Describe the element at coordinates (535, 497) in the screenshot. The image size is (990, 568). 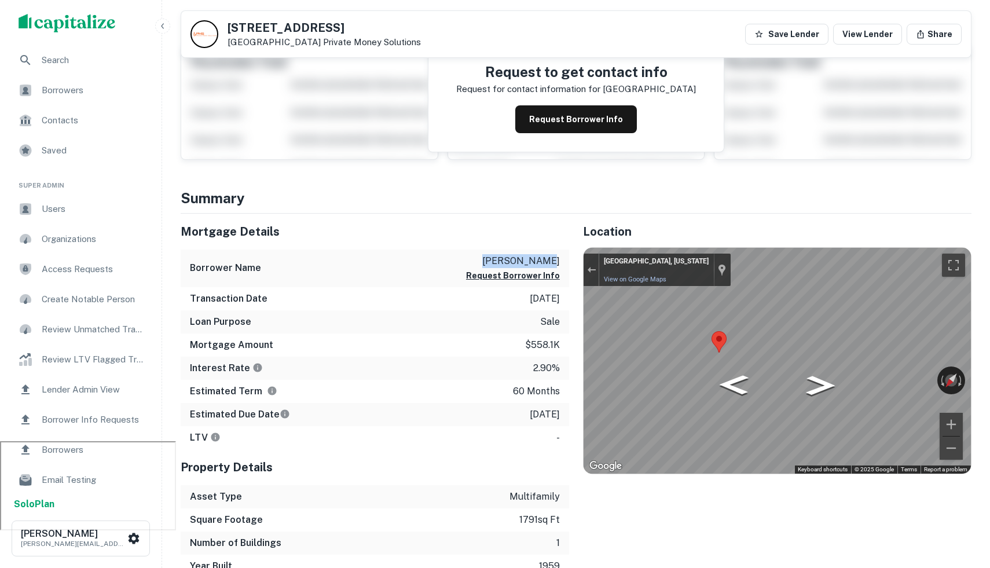
I see `p: multifamily` at that location.